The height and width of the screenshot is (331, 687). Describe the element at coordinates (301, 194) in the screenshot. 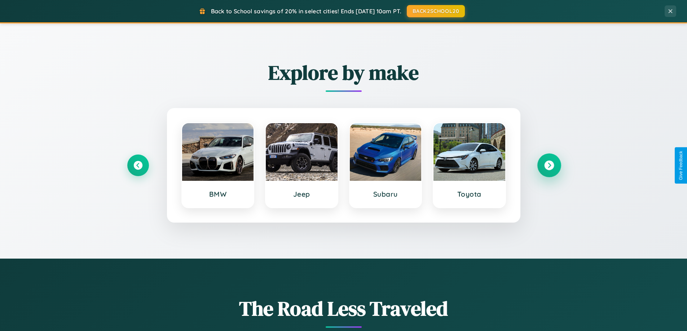

I see `h3: Jeep` at that location.